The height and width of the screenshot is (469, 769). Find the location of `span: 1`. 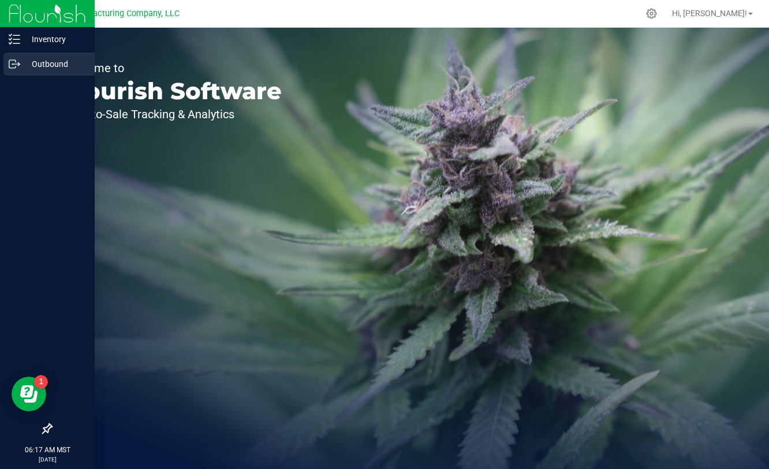

span: 1 is located at coordinates (7, 6).